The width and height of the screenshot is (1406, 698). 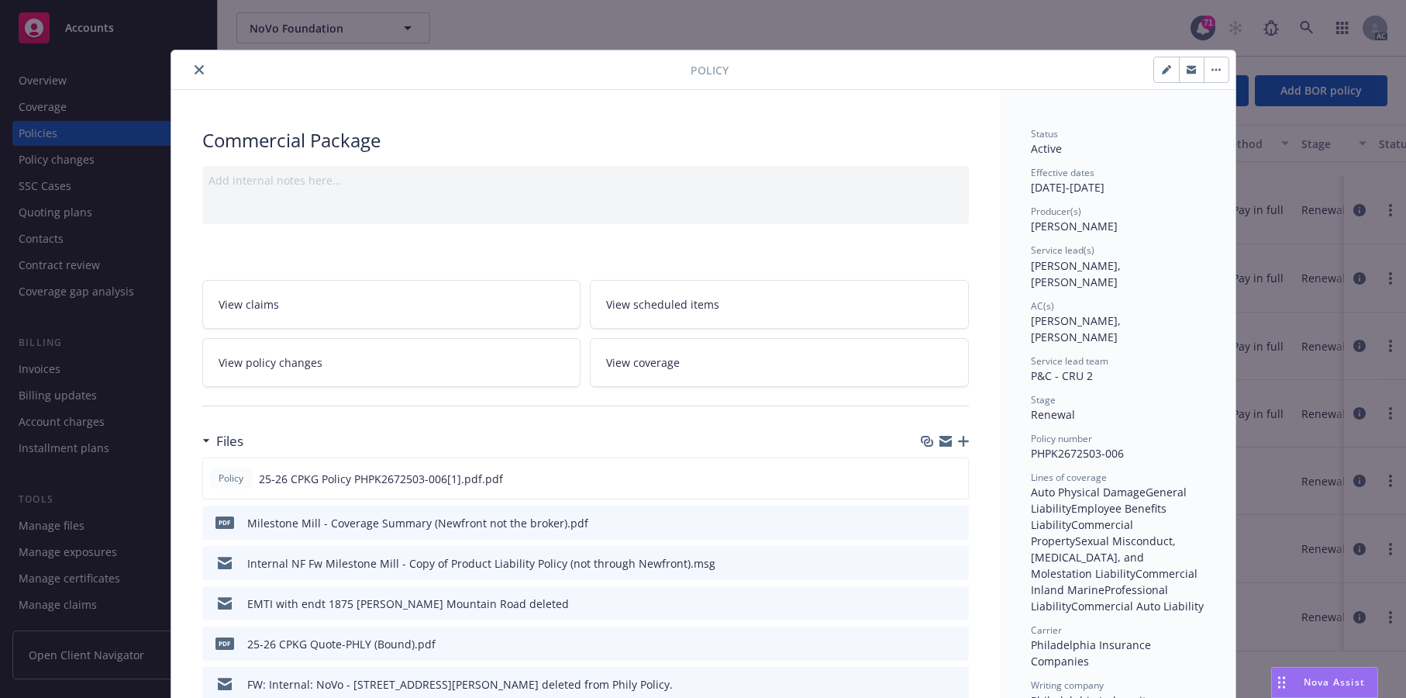 What do you see at coordinates (585, 180) in the screenshot?
I see `div: Add internal notes here...` at bounding box center [585, 180].